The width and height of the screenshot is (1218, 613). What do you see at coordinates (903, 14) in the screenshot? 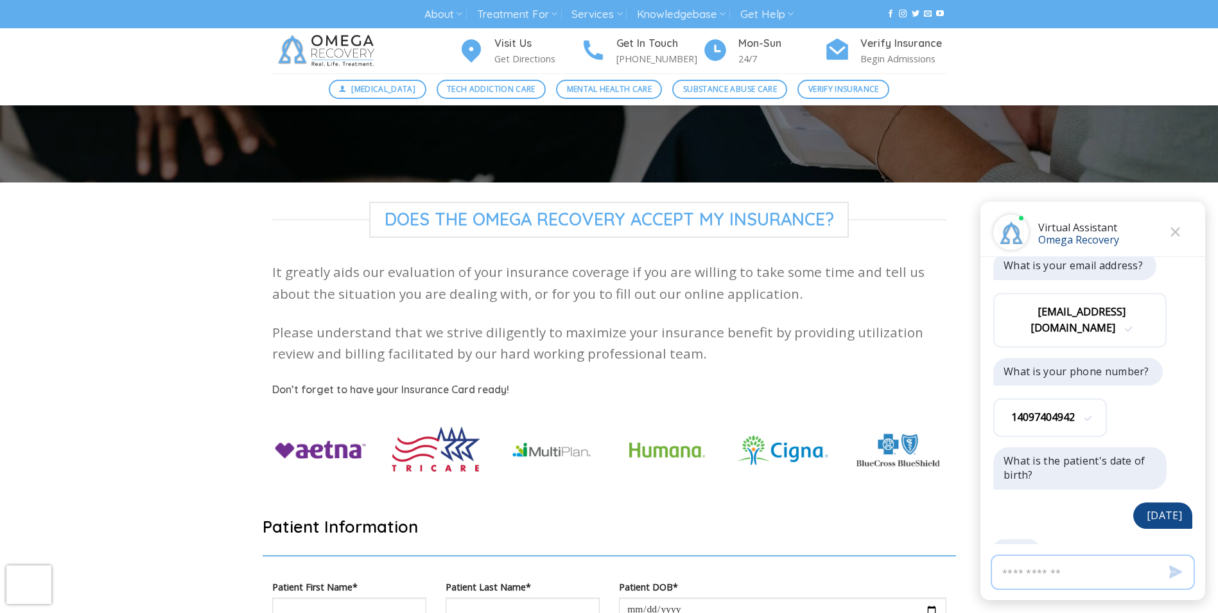
I see `a: Follow on Instagram` at bounding box center [903, 14].